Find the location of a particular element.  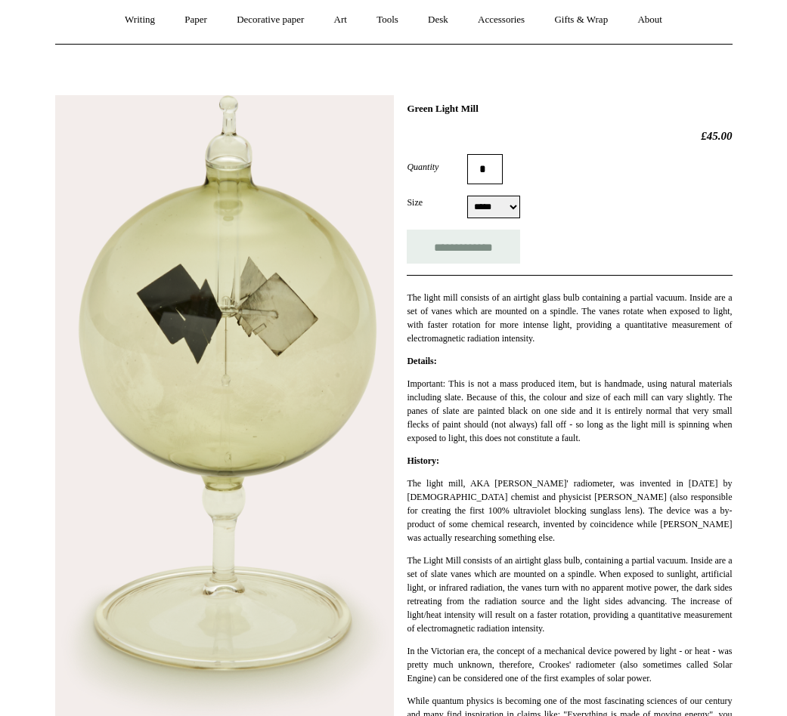

h1: Green Light Mill is located at coordinates (569, 109).